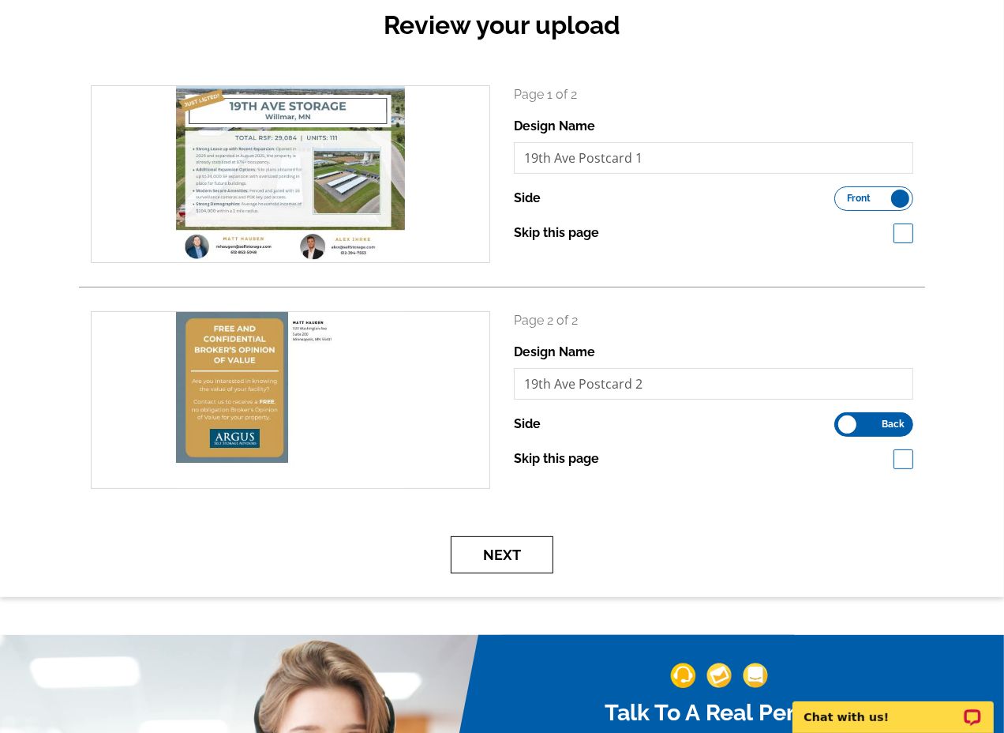 The image size is (1004, 733). What do you see at coordinates (714, 321) in the screenshot?
I see `p: Page 2 of 2` at bounding box center [714, 321].